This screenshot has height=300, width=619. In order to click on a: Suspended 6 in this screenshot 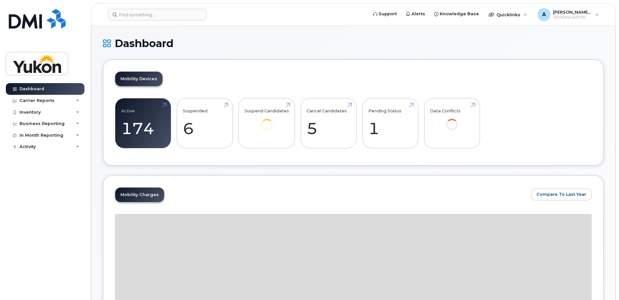, I will do `click(205, 123)`.